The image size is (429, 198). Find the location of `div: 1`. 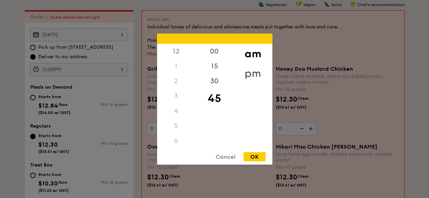

div: 1 is located at coordinates (176, 66).